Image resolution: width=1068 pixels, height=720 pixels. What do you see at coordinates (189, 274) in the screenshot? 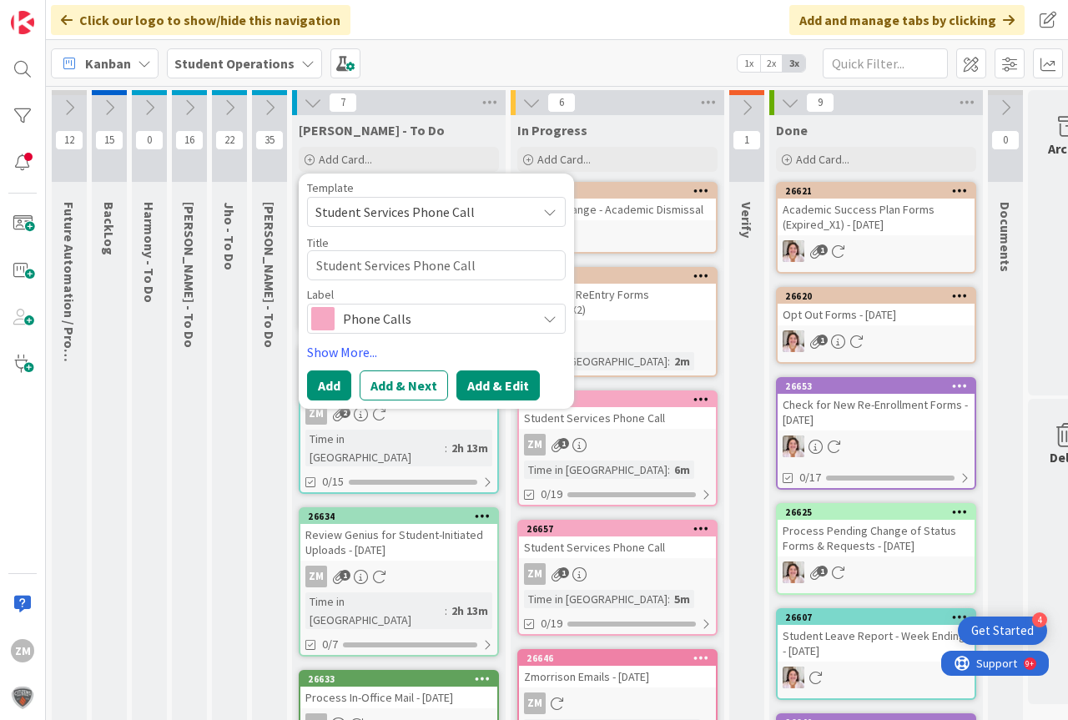
I see `span: Emilie - To Do` at bounding box center [189, 274].